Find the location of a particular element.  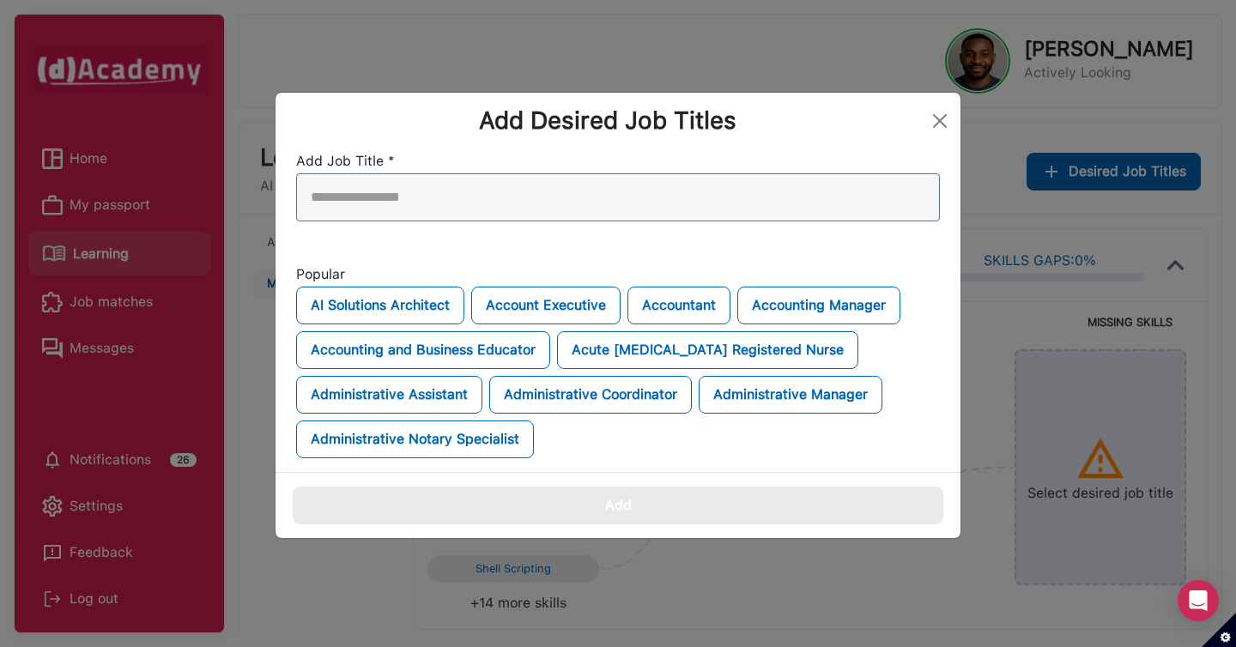

button: Accountant is located at coordinates (679, 306).